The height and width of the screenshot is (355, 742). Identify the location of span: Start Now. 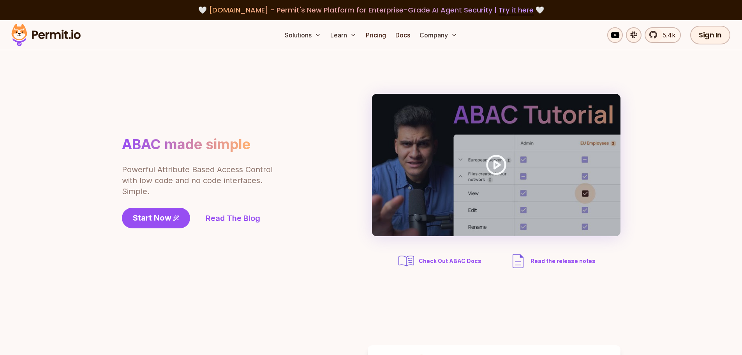
(152, 218).